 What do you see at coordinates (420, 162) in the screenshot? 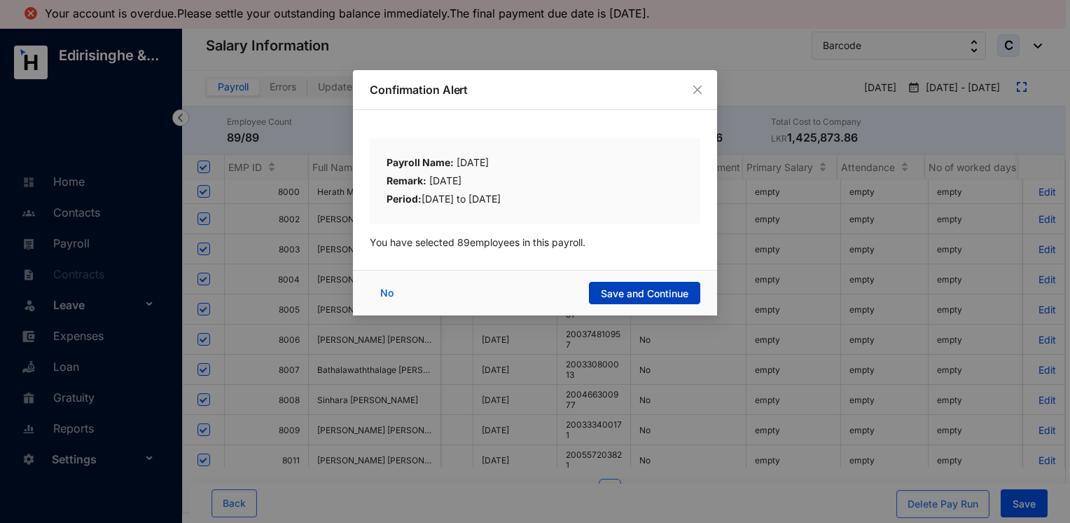
I see `b: Payroll Name:` at bounding box center [420, 162].